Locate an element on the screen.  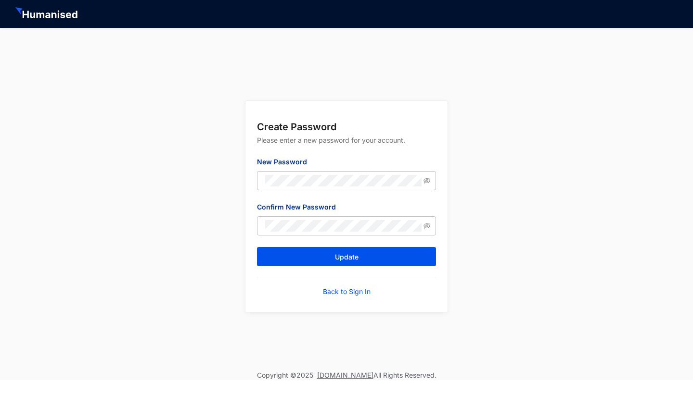
button: Update is located at coordinates (346, 257).